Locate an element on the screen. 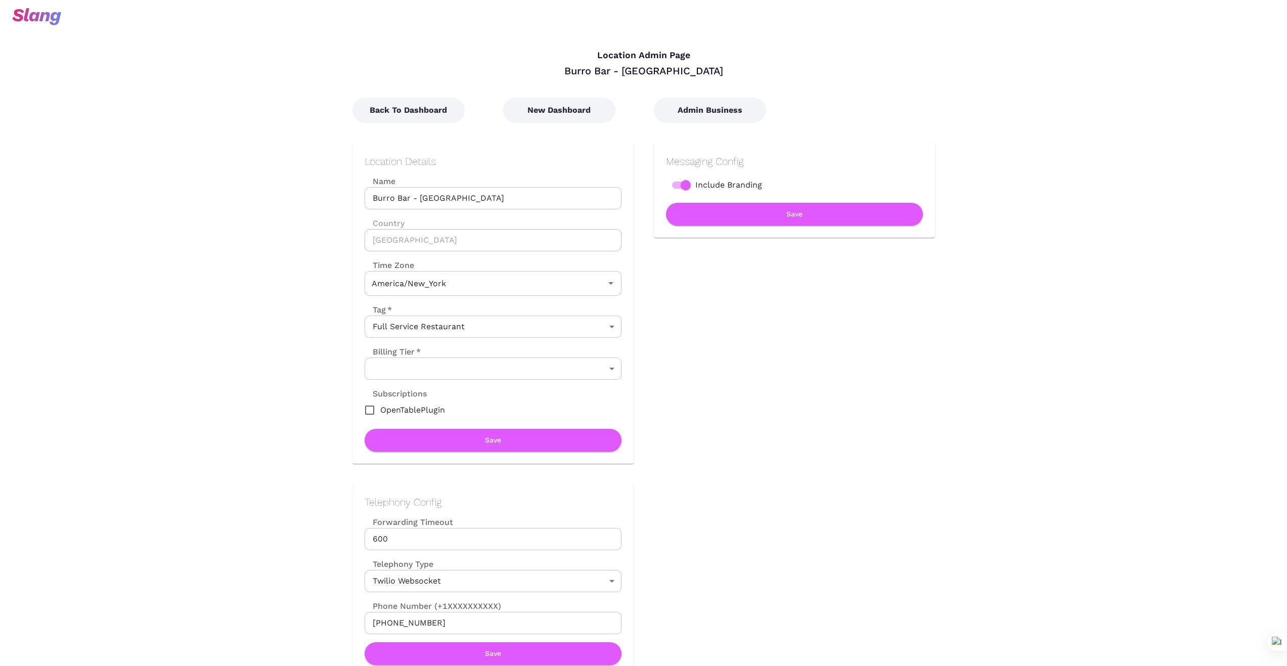  label: Country is located at coordinates (493, 223).